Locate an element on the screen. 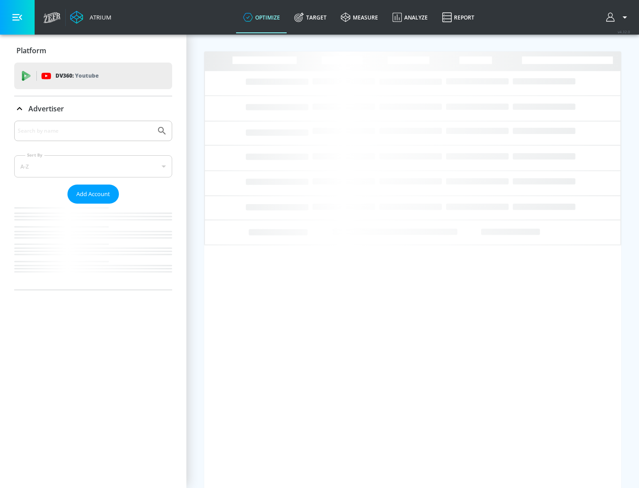 The width and height of the screenshot is (639, 488). button: Add Account is located at coordinates (93, 194).